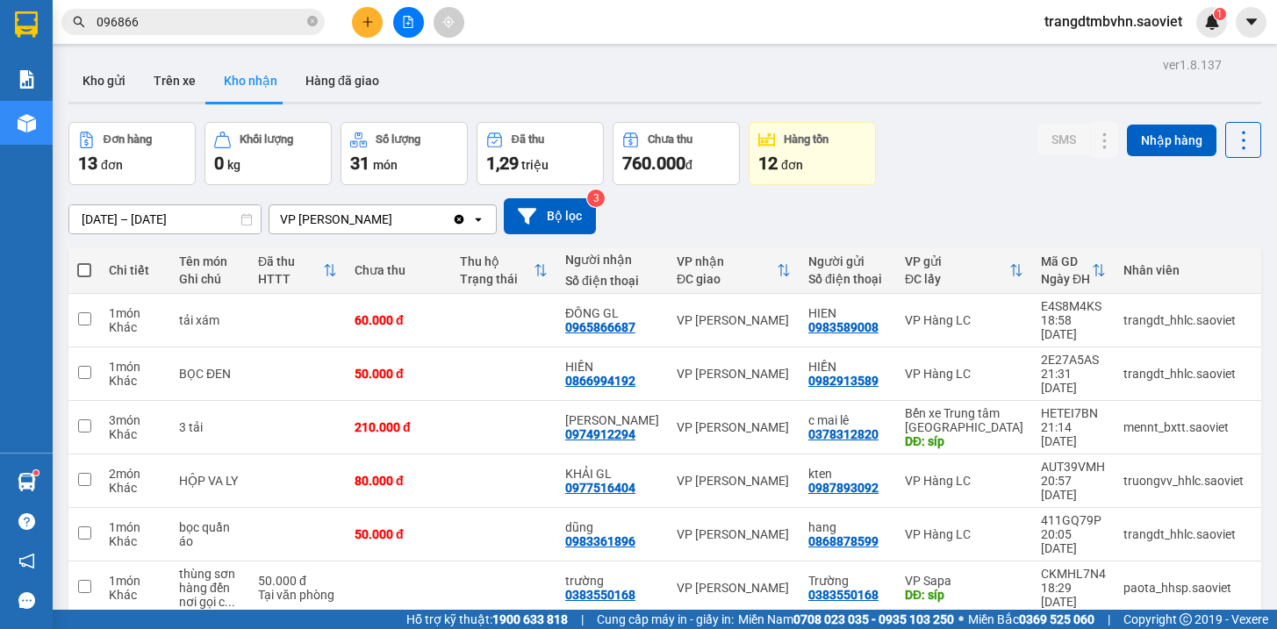 This screenshot has width=1277, height=629. Describe the element at coordinates (1064, 140) in the screenshot. I see `button: SMS` at that location.